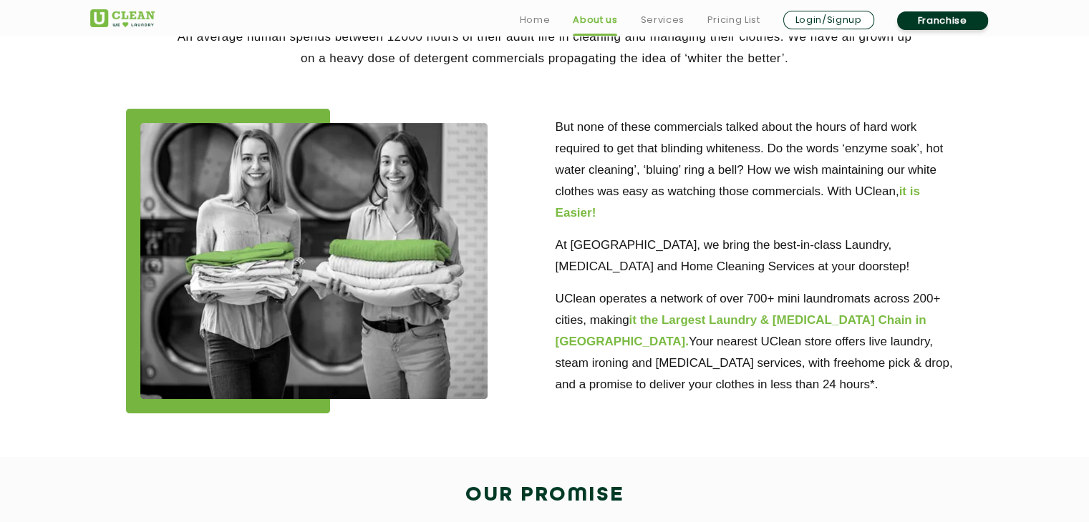 This screenshot has height=522, width=1089. I want to click on h2: Our Promise, so click(545, 496).